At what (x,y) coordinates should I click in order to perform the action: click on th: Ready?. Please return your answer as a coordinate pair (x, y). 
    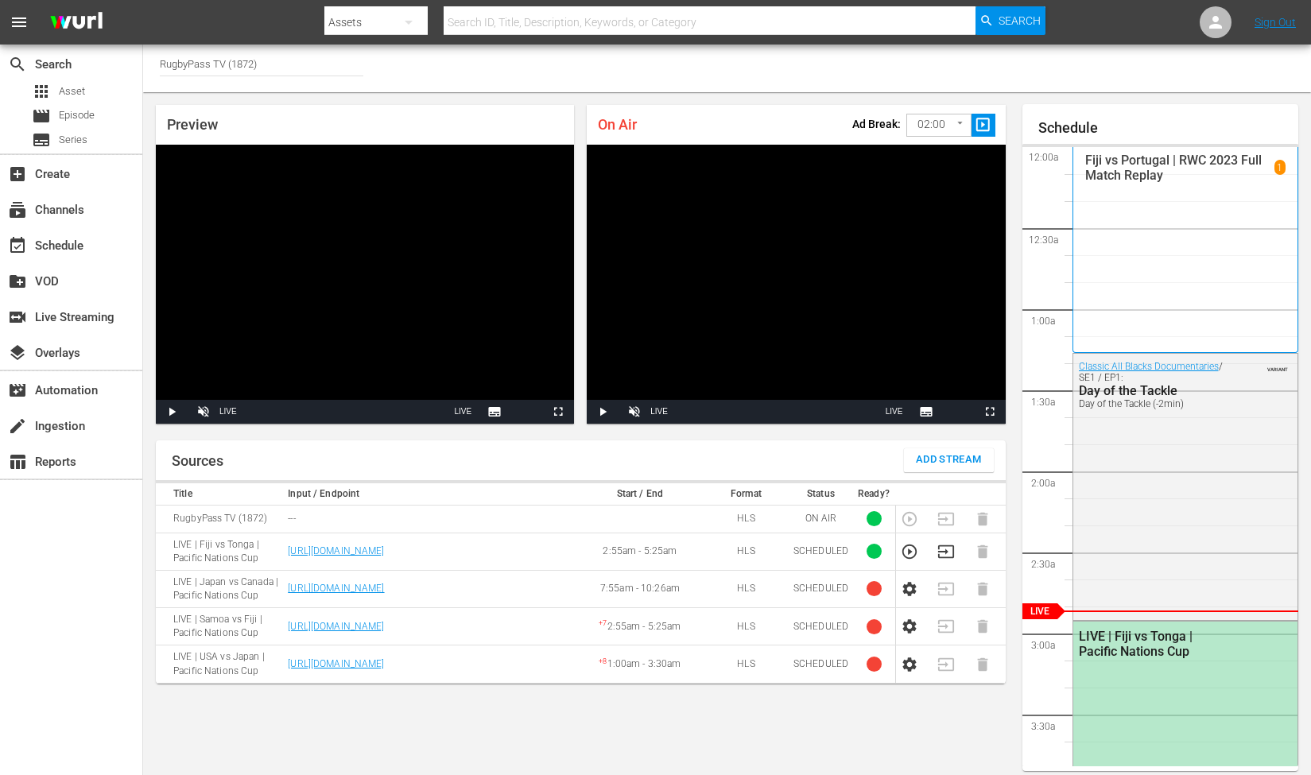
    Looking at the image, I should click on (874, 495).